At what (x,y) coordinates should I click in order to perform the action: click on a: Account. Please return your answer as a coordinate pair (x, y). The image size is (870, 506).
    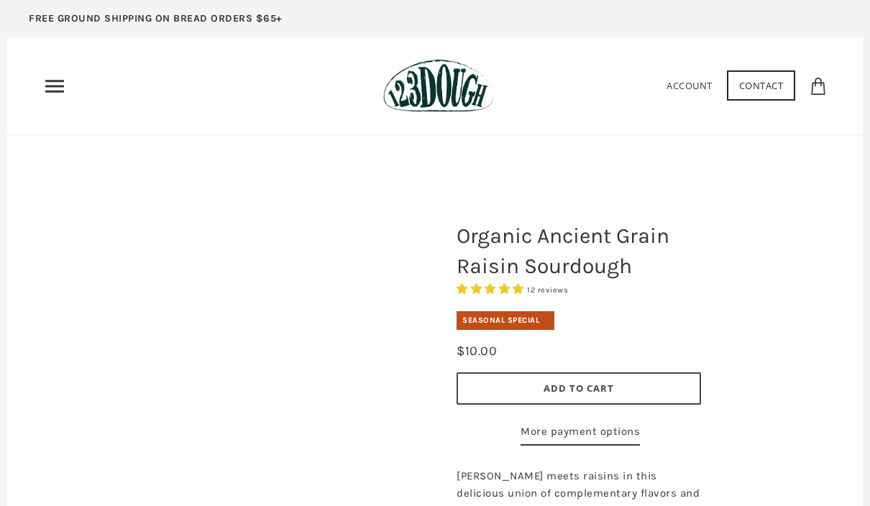
    Looking at the image, I should click on (690, 86).